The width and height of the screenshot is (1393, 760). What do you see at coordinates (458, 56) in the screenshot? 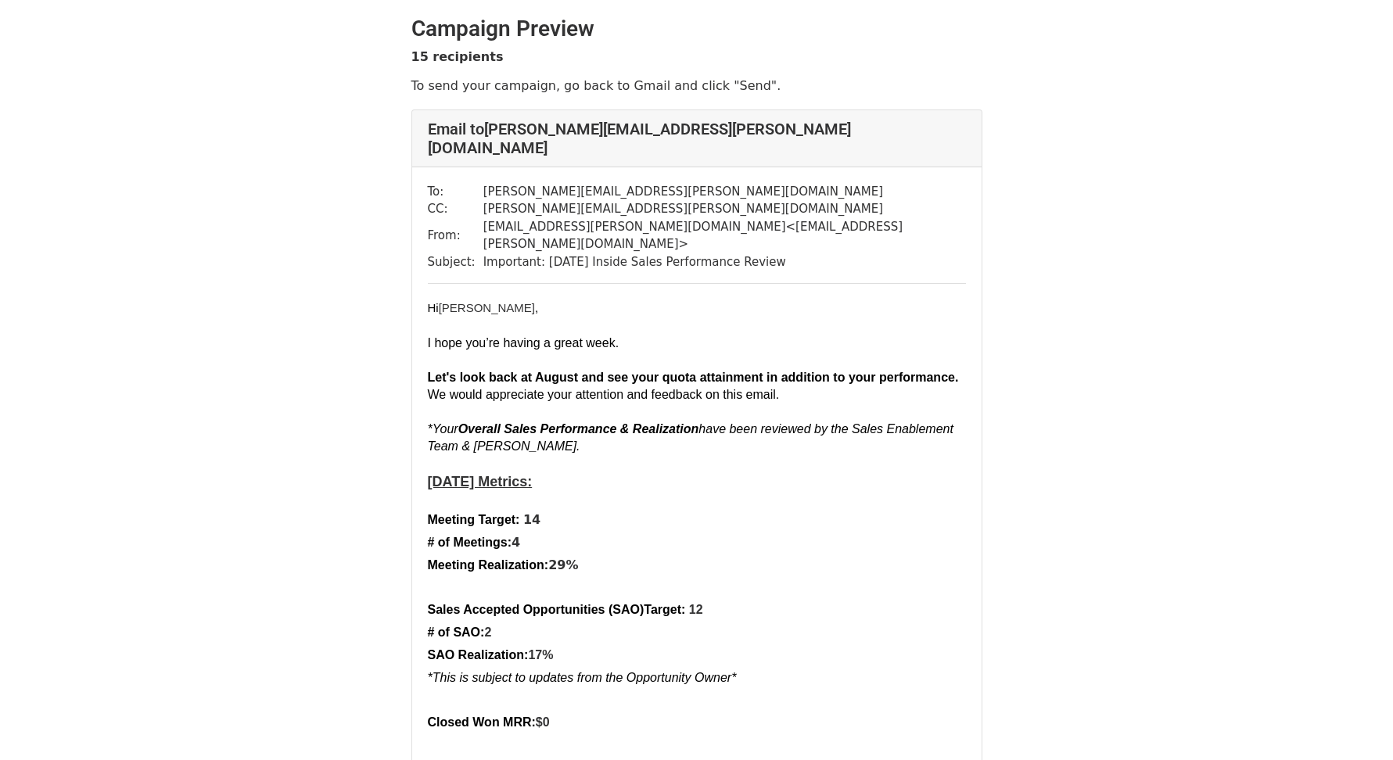
I see `strong: 15 recipients` at bounding box center [458, 56].